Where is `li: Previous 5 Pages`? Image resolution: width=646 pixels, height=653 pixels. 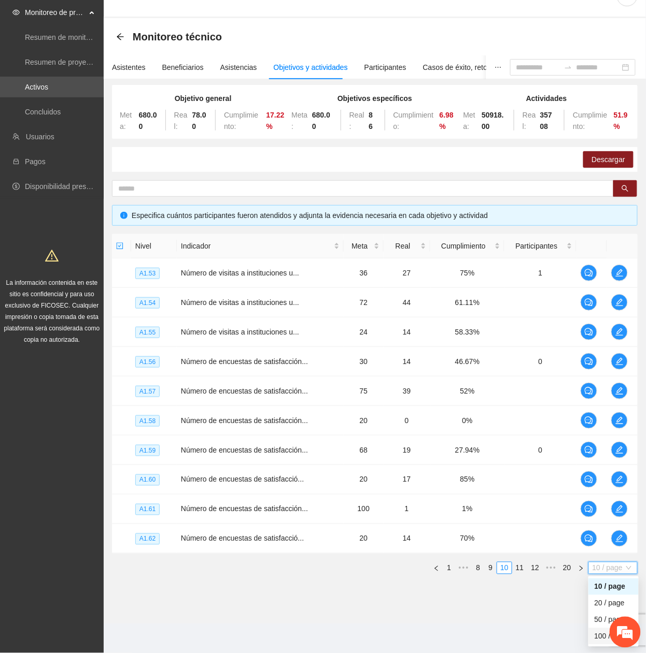 li: Previous 5 Pages is located at coordinates (463, 568).